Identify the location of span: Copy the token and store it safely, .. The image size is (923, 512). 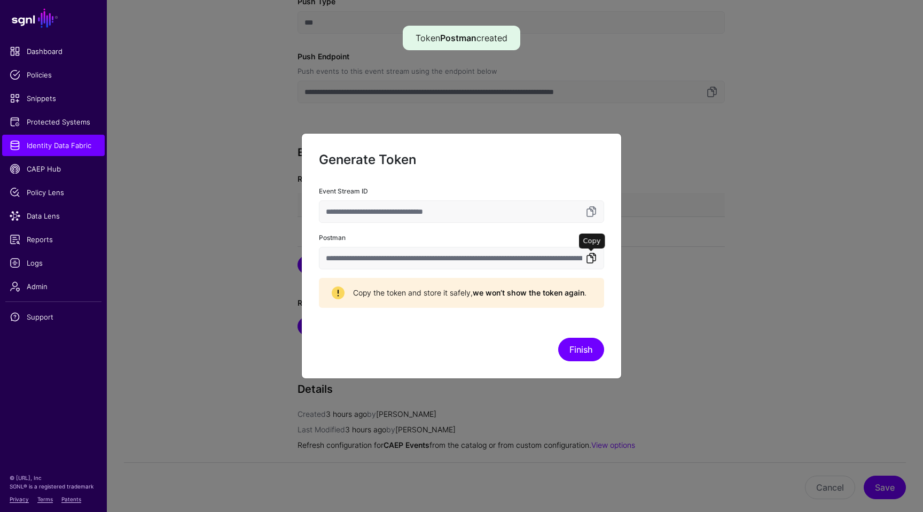
(472, 292).